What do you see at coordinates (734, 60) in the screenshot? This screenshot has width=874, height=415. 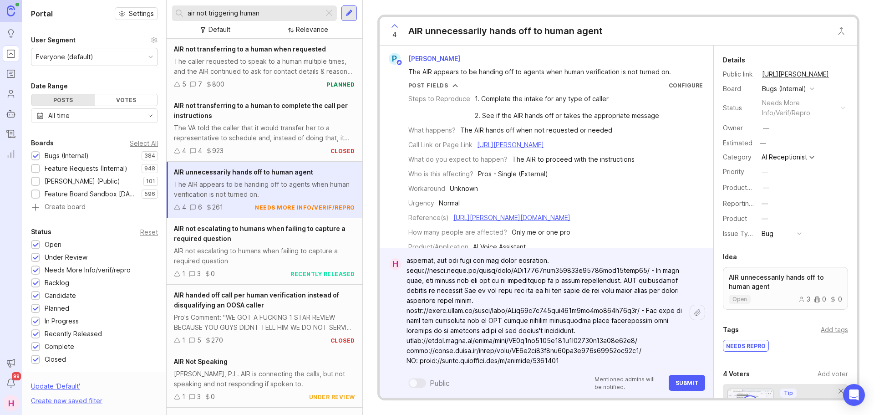 I see `div: Details` at bounding box center [734, 60].